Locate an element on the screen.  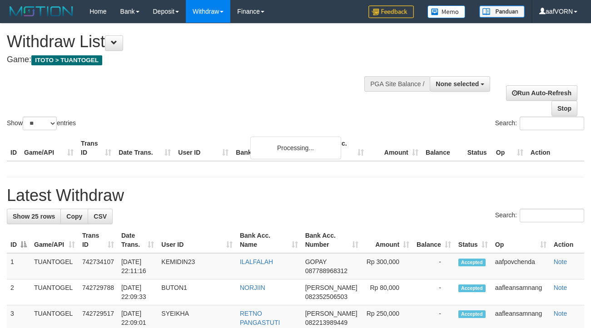
th: Status is located at coordinates (478, 148).